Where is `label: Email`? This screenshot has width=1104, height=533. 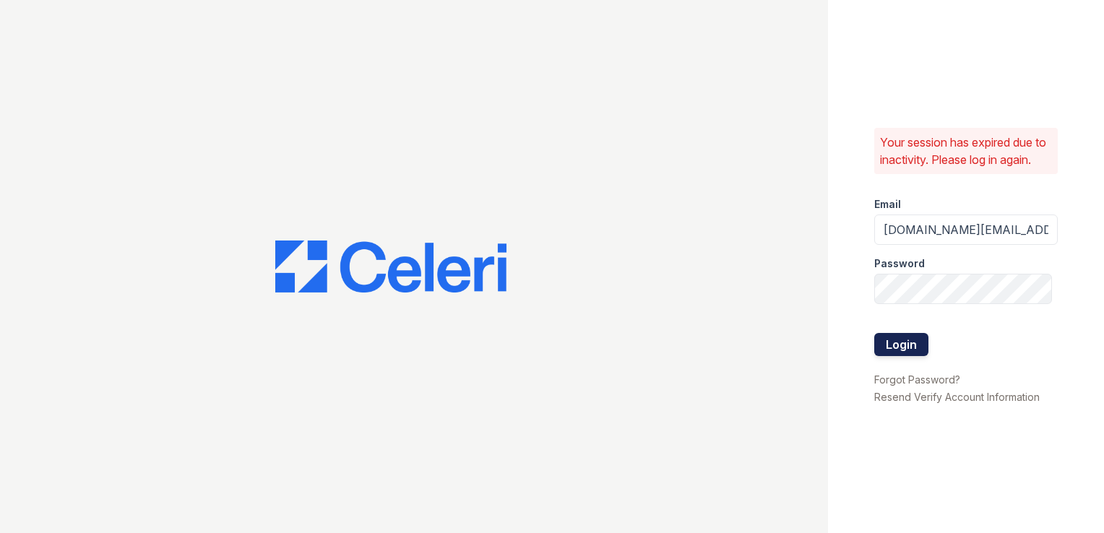
label: Email is located at coordinates (888, 205).